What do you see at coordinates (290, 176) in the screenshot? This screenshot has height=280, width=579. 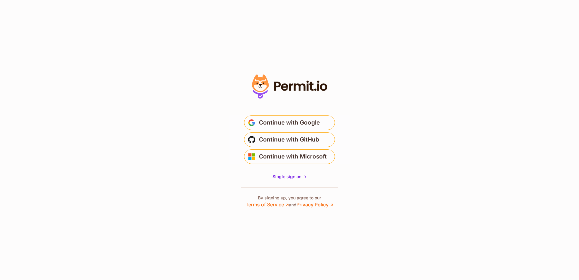 I see `span: Single sign on ->` at bounding box center [290, 176].